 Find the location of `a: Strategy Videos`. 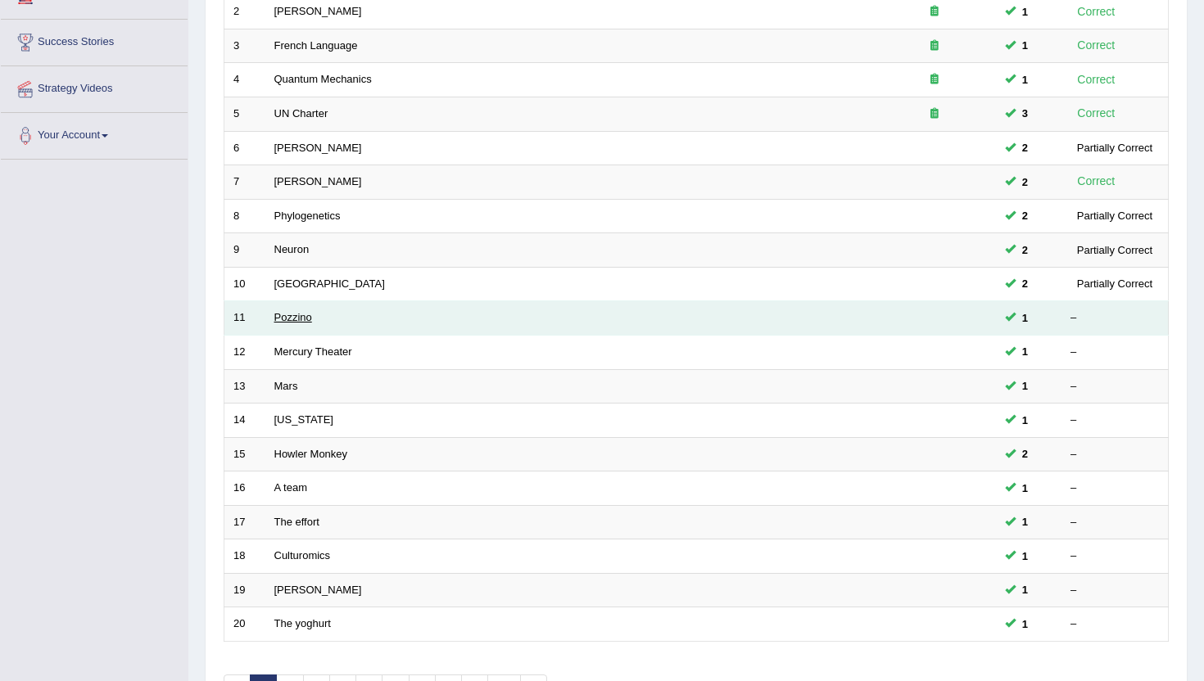

a: Strategy Videos is located at coordinates (94, 87).